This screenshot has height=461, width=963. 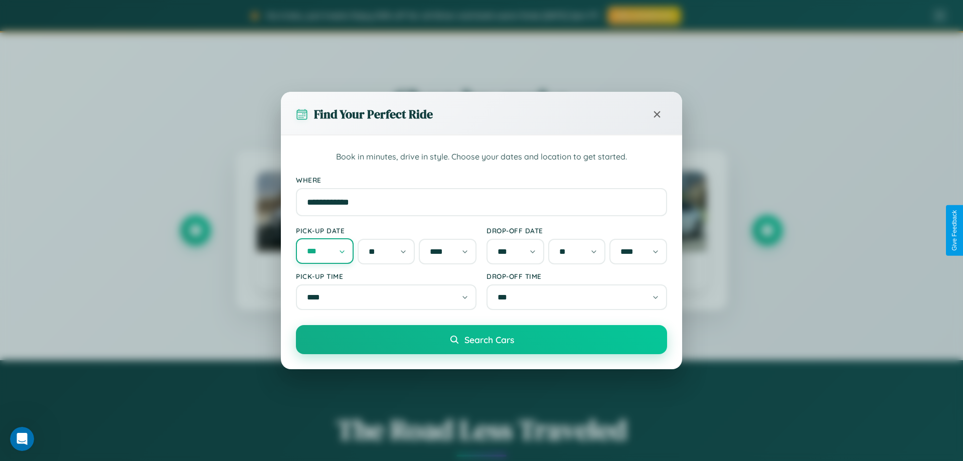 What do you see at coordinates (577, 230) in the screenshot?
I see `label: Drop-off Date` at bounding box center [577, 230].